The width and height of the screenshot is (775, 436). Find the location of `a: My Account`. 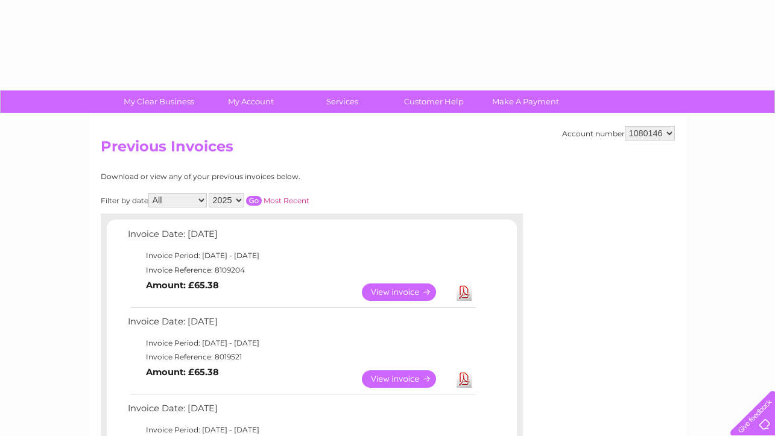

a: My Account is located at coordinates (250, 101).